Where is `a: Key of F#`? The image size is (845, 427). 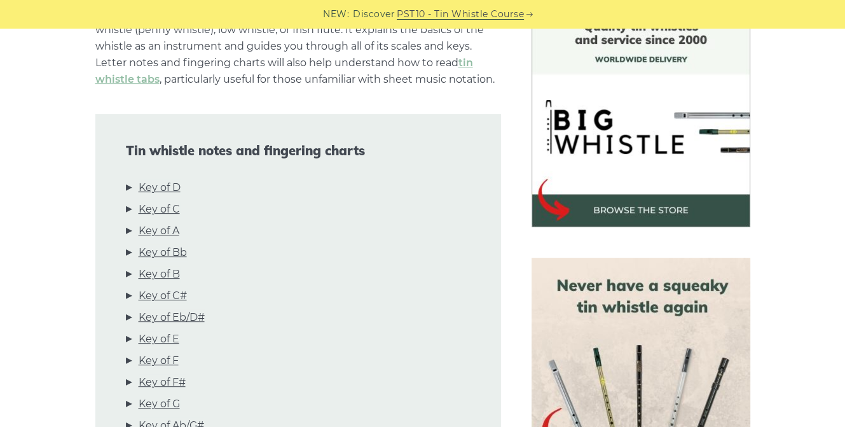
a: Key of F# is located at coordinates (162, 382).